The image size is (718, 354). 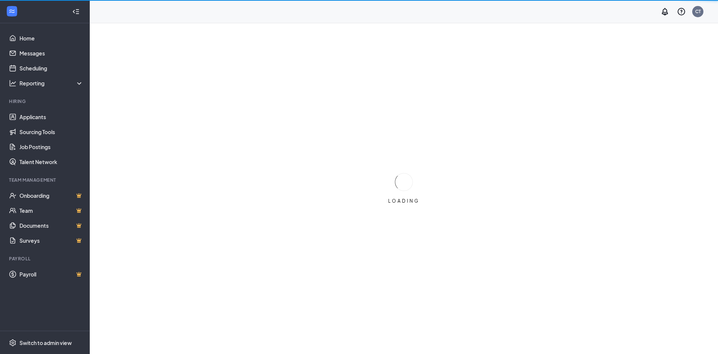 I want to click on svg: Settings, so click(x=13, y=342).